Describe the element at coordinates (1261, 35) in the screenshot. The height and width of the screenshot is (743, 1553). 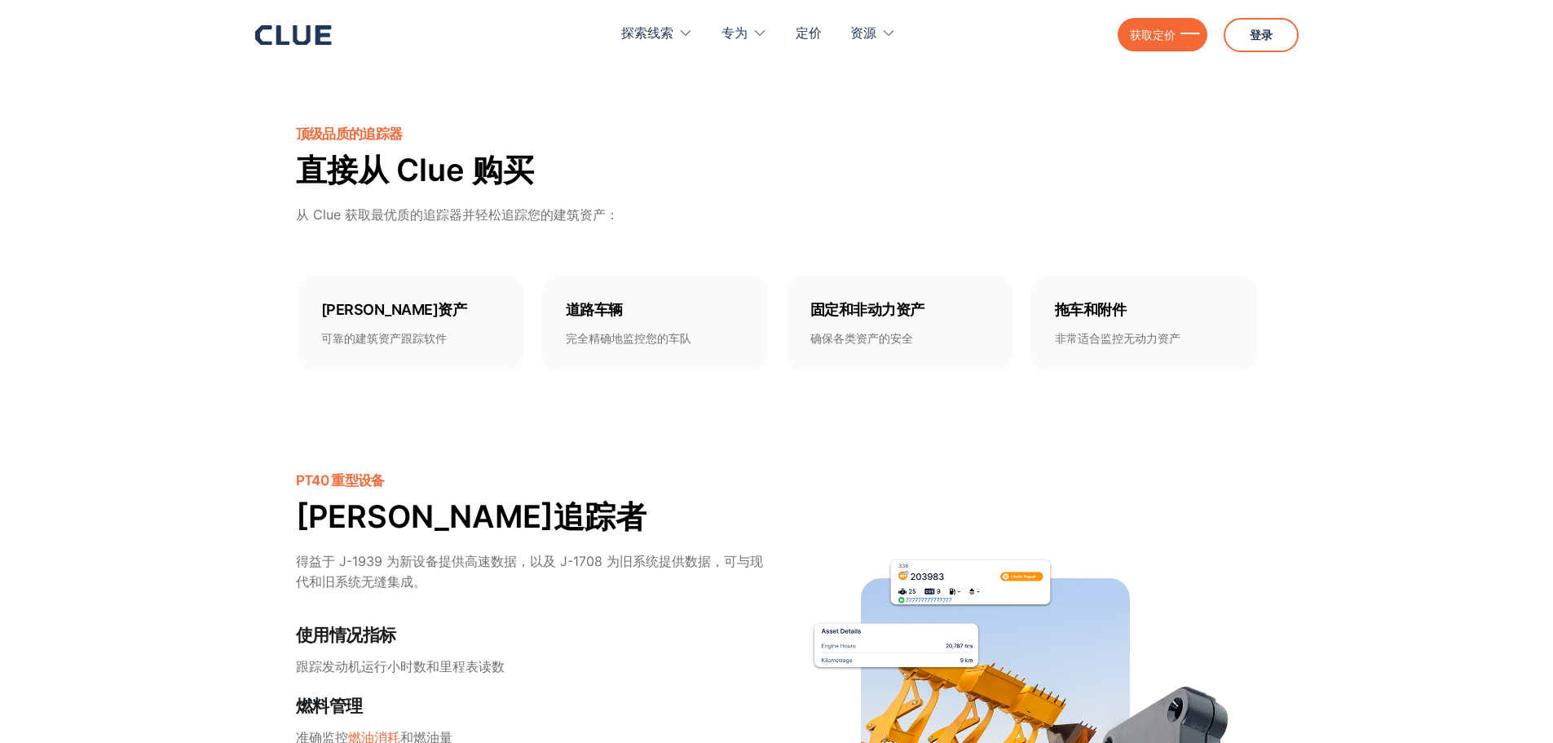
I see `a: 登录` at that location.